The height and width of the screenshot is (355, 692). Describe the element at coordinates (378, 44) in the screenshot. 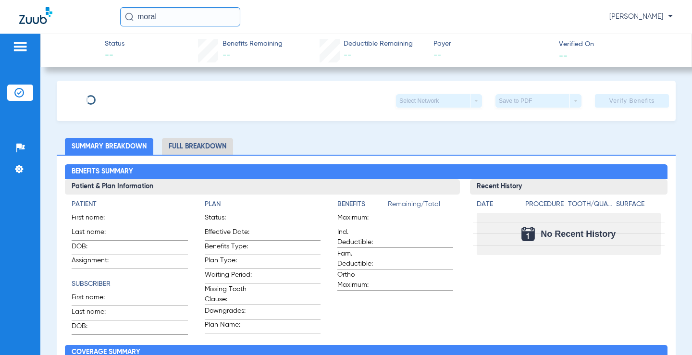

I see `span: Deductible Remaining` at that location.